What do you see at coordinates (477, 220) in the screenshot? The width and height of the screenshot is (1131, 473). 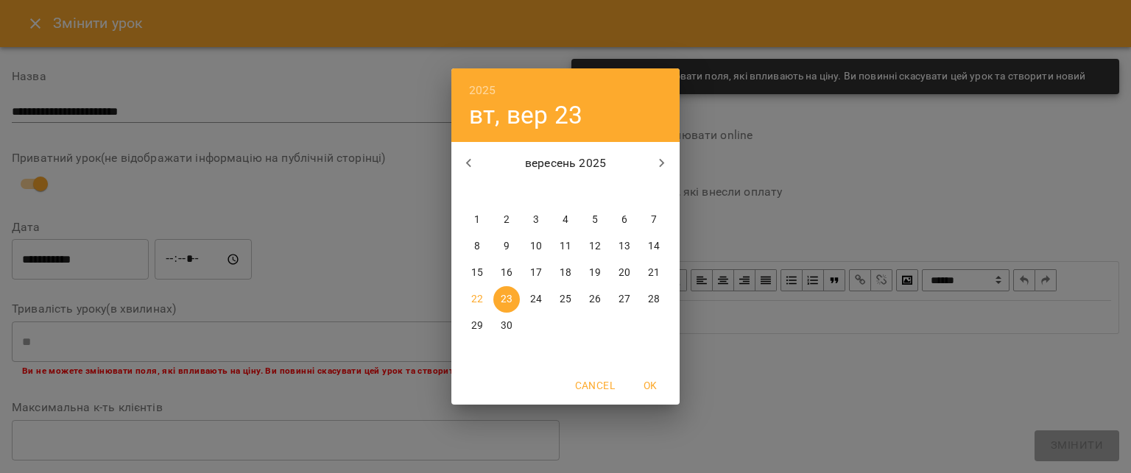 I see `p: 1` at bounding box center [477, 220].